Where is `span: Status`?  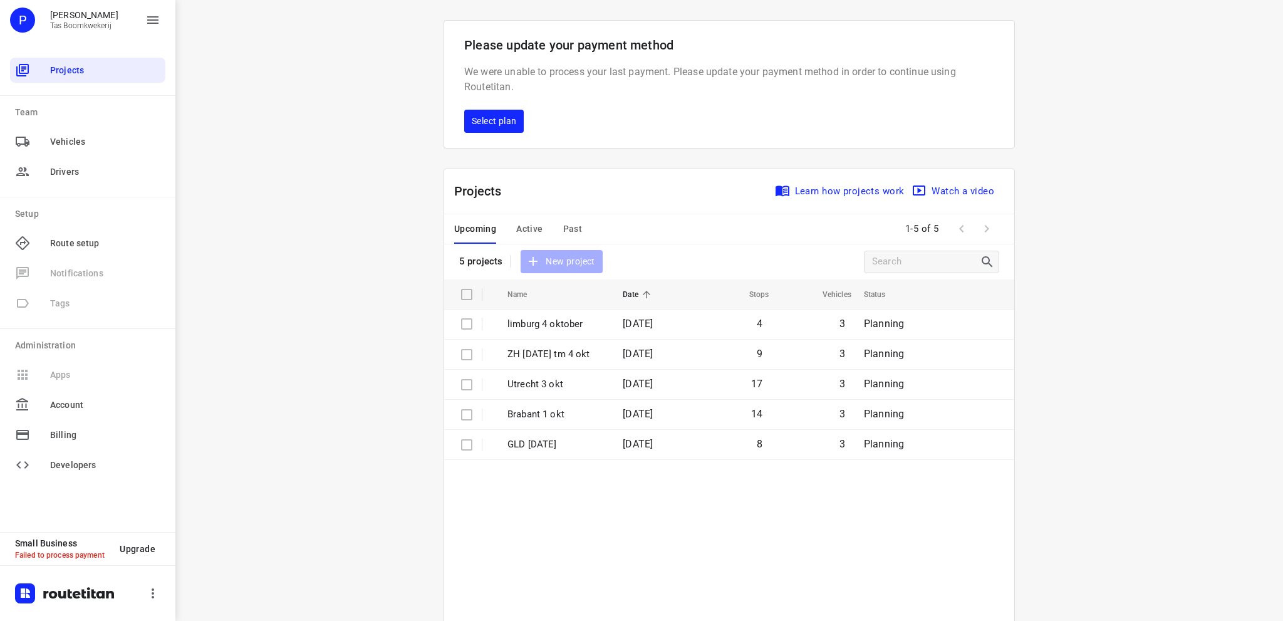
span: Status is located at coordinates (883, 294).